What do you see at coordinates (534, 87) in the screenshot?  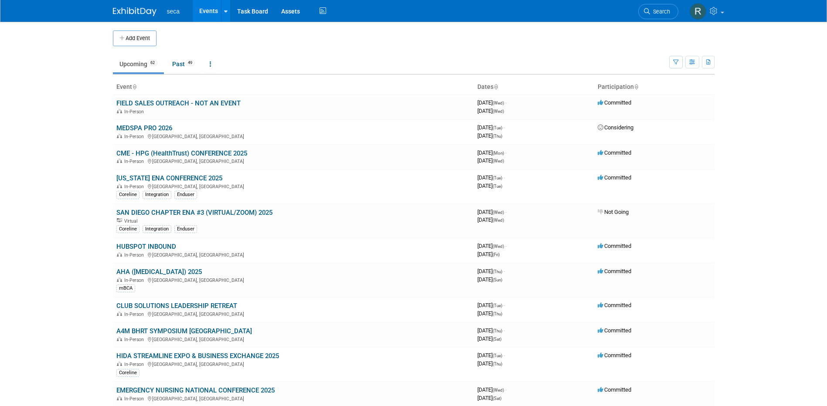 I see `th: Dates` at bounding box center [534, 87].